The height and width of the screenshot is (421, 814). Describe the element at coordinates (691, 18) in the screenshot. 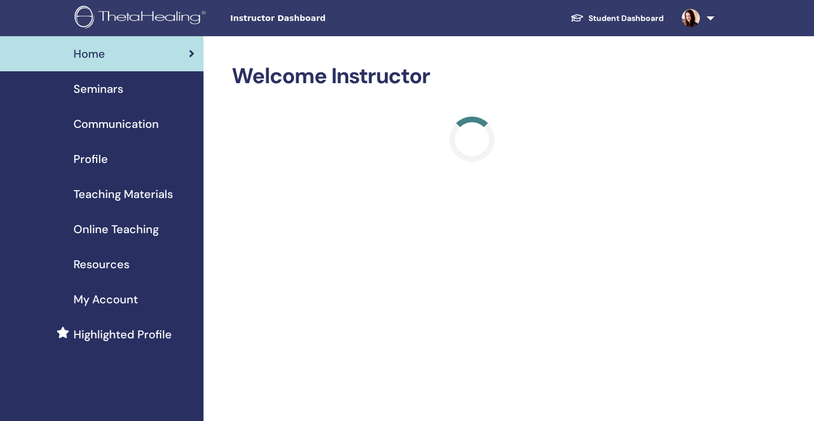

I see `img: default.jpg` at that location.